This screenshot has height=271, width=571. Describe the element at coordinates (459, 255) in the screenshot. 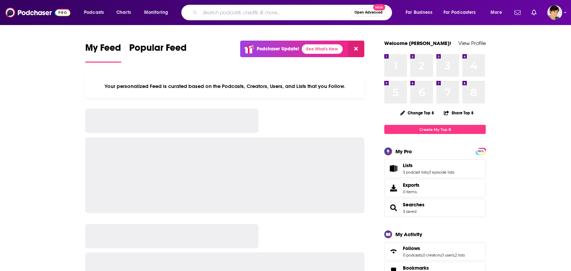

I see `a: 2 lists` at that location.